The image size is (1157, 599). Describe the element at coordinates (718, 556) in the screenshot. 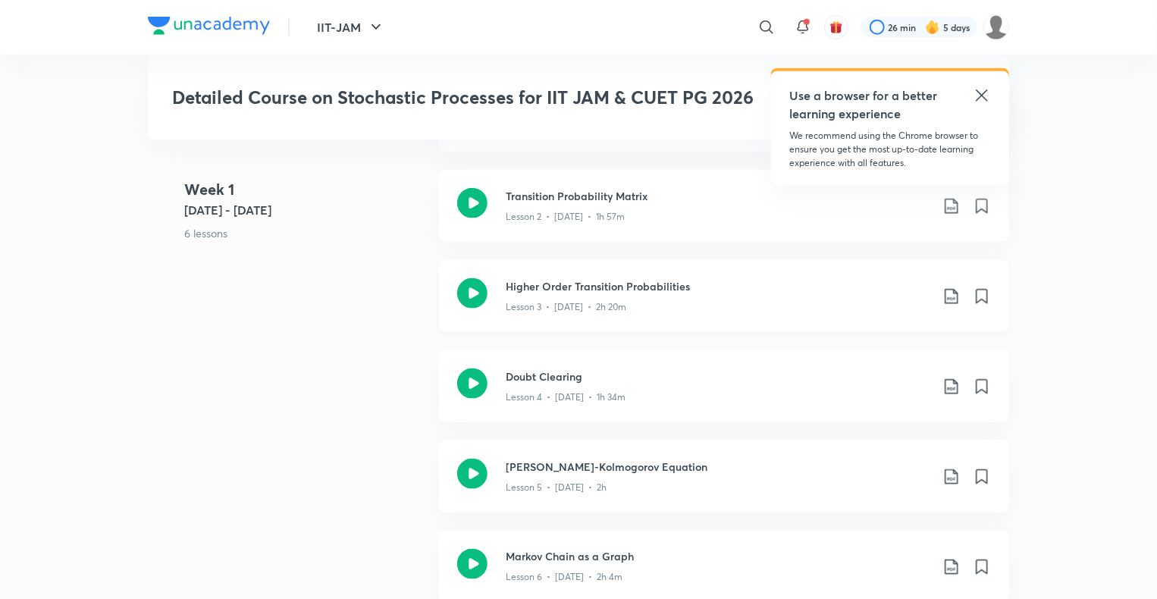

I see `h3: Markov Chain as a Graph` at that location.